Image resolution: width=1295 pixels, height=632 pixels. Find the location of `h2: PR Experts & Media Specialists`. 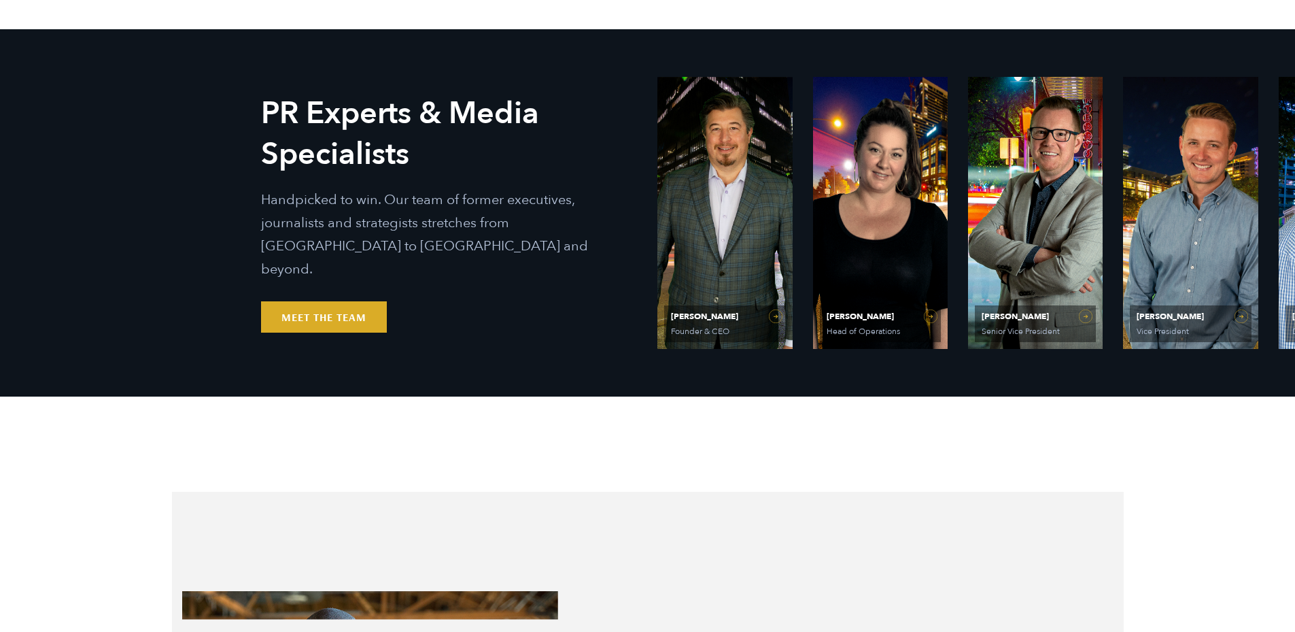

h2: PR Experts & Media Specialists is located at coordinates (449, 134).